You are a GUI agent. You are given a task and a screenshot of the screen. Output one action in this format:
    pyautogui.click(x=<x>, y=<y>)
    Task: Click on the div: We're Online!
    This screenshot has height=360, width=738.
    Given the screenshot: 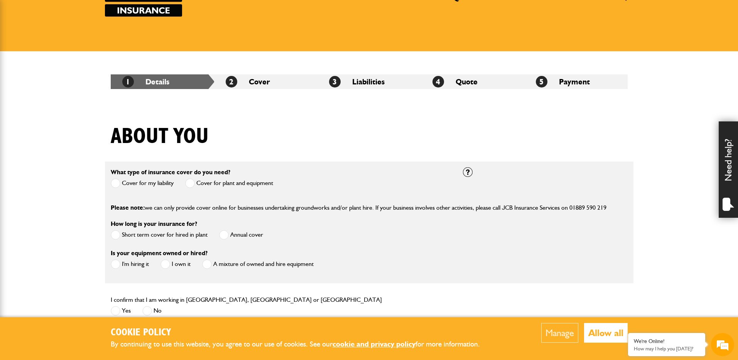 What is the action you would take?
    pyautogui.click(x=666, y=341)
    